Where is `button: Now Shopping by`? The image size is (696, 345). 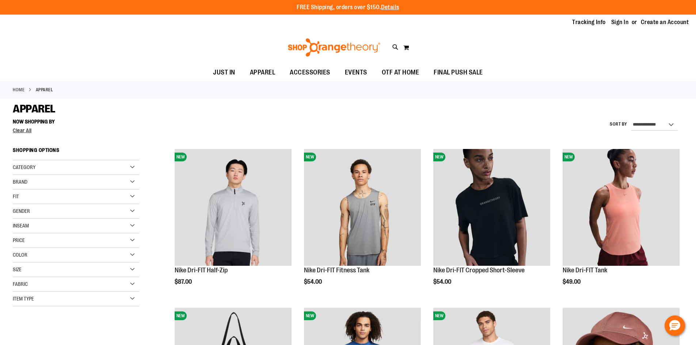 button: Now Shopping by is located at coordinates (35, 122).